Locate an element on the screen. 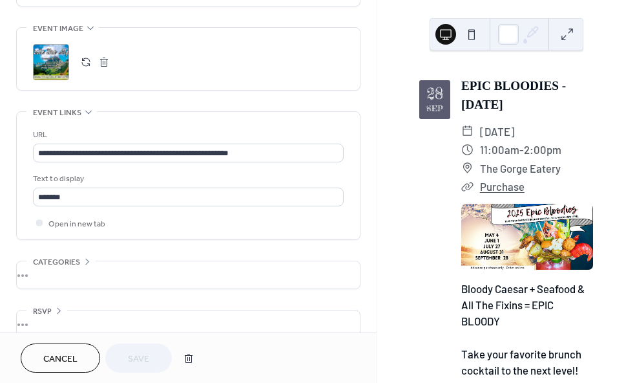 Image resolution: width=635 pixels, height=383 pixels. span: Cancel is located at coordinates (60, 359).